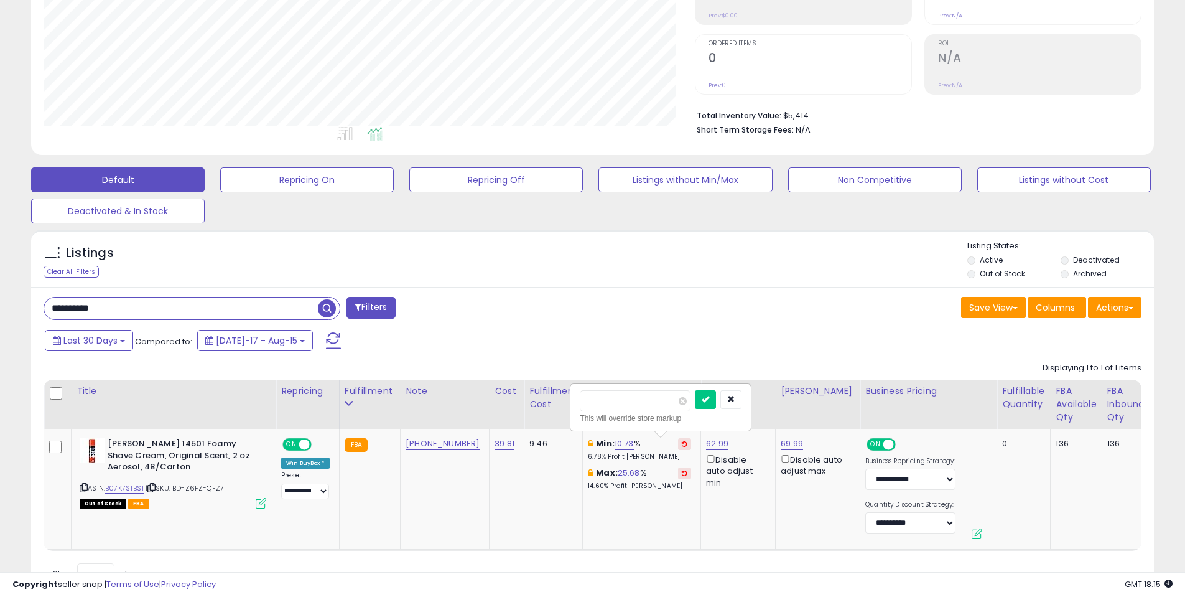 The image size is (1185, 597). What do you see at coordinates (1057, 307) in the screenshot?
I see `button: Columns` at bounding box center [1057, 307].